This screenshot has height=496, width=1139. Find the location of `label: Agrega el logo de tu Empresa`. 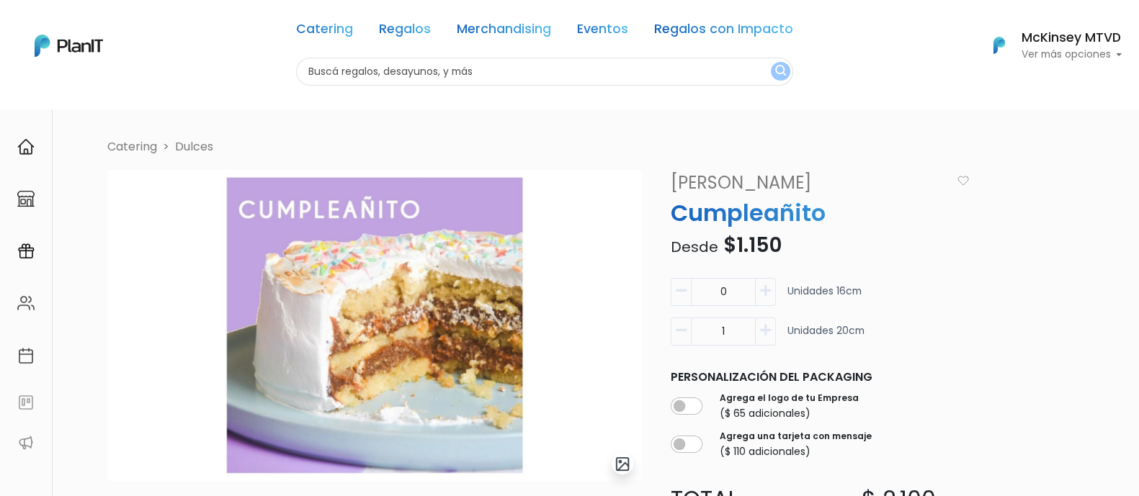

label: Agrega el logo de tu Empresa is located at coordinates (789, 398).